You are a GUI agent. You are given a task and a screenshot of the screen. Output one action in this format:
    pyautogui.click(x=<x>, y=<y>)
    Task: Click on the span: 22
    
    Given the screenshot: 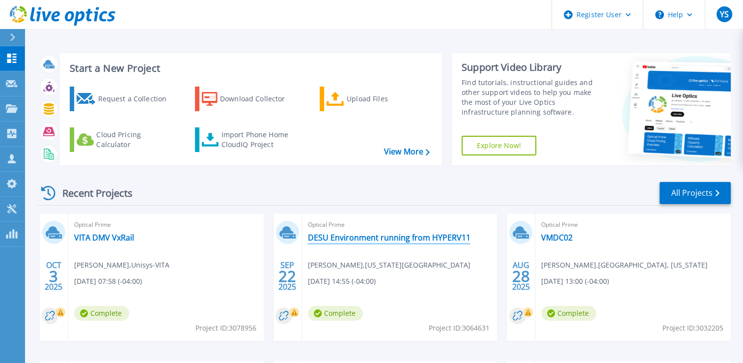 What is the action you would take?
    pyautogui.click(x=287, y=276)
    